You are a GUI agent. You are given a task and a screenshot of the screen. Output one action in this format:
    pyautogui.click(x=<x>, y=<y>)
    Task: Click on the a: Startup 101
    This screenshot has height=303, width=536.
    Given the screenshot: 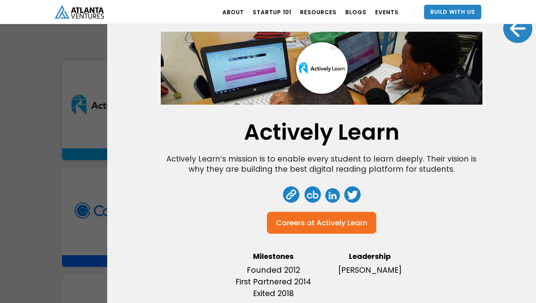 What is the action you would take?
    pyautogui.click(x=272, y=12)
    